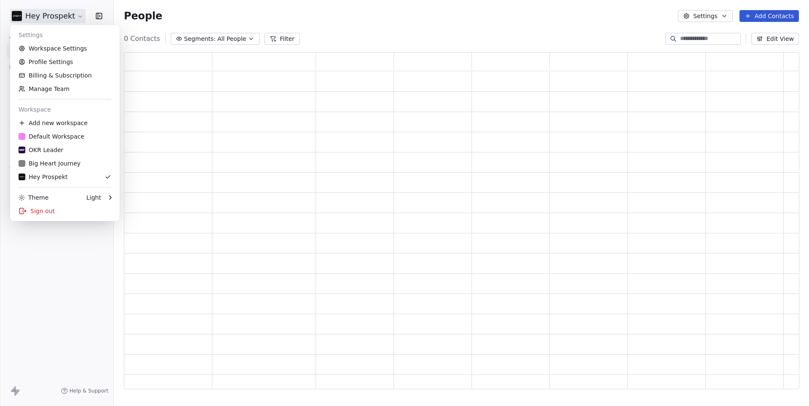 This screenshot has height=406, width=809. I want to click on a: Billing & Subscription, so click(65, 75).